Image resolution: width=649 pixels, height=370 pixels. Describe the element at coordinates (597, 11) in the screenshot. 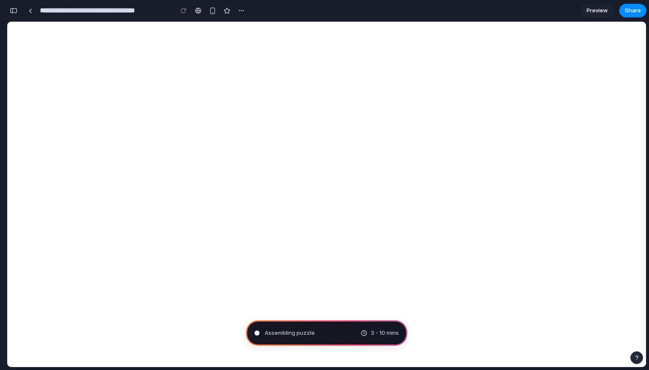

I see `a: Preview` at that location.